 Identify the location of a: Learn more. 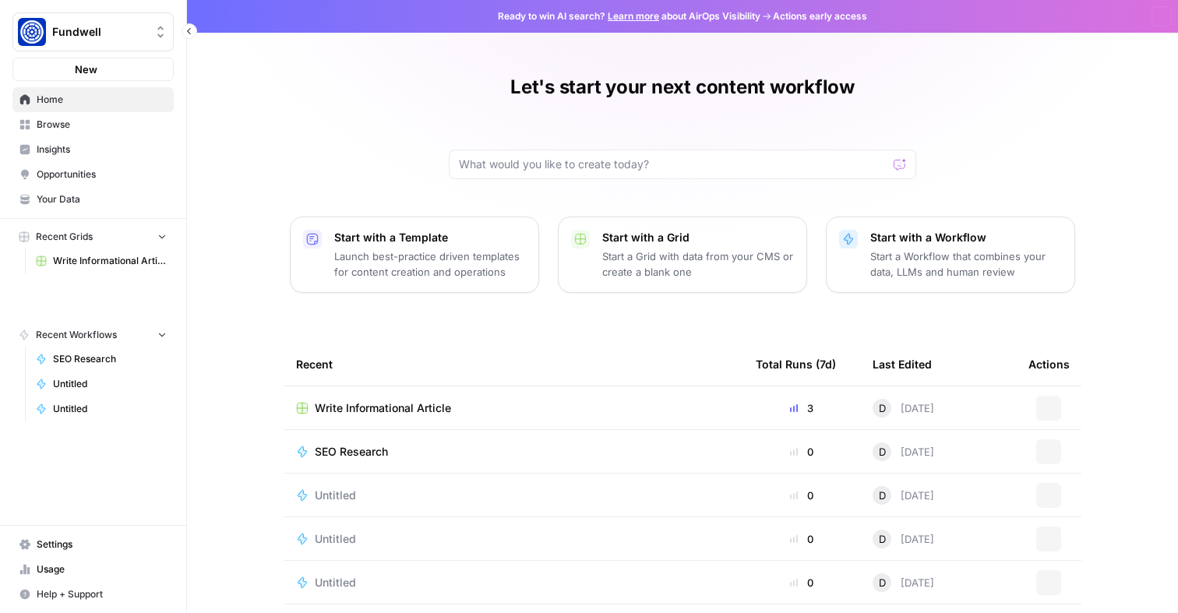
(634, 16).